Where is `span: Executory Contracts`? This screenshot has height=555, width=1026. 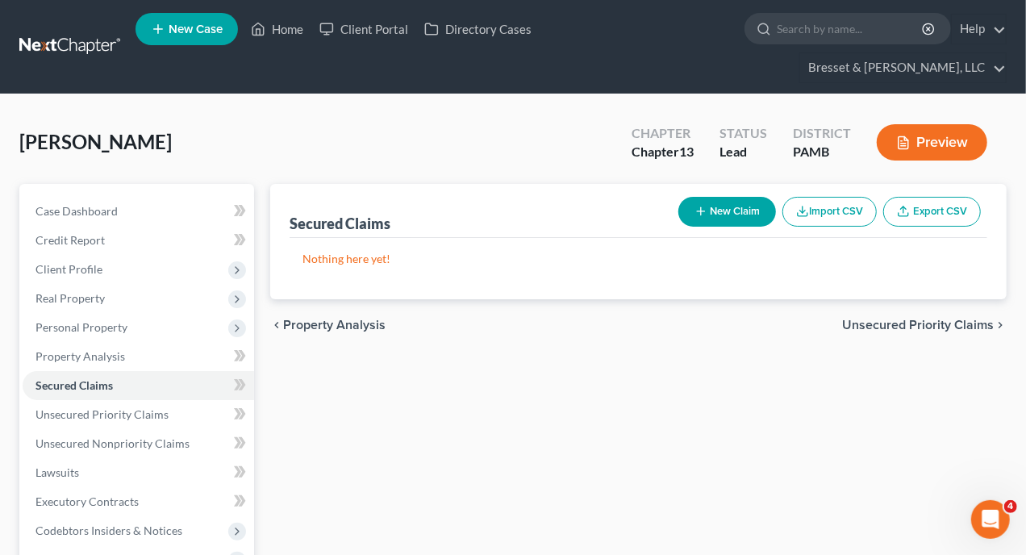 span: Executory Contracts is located at coordinates (87, 501).